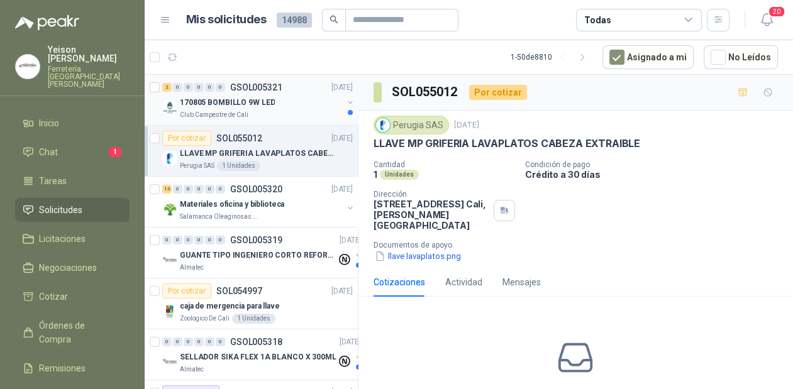 The image size is (793, 389). What do you see at coordinates (72, 181) in the screenshot?
I see `a: Tareas` at bounding box center [72, 181].